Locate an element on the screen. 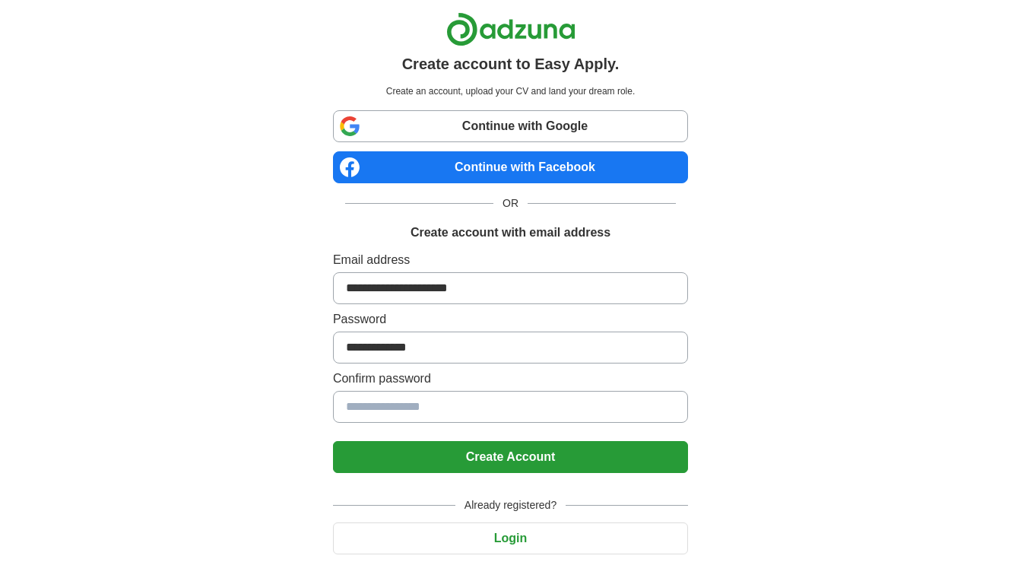  span: Already registered? is located at coordinates (510, 505).